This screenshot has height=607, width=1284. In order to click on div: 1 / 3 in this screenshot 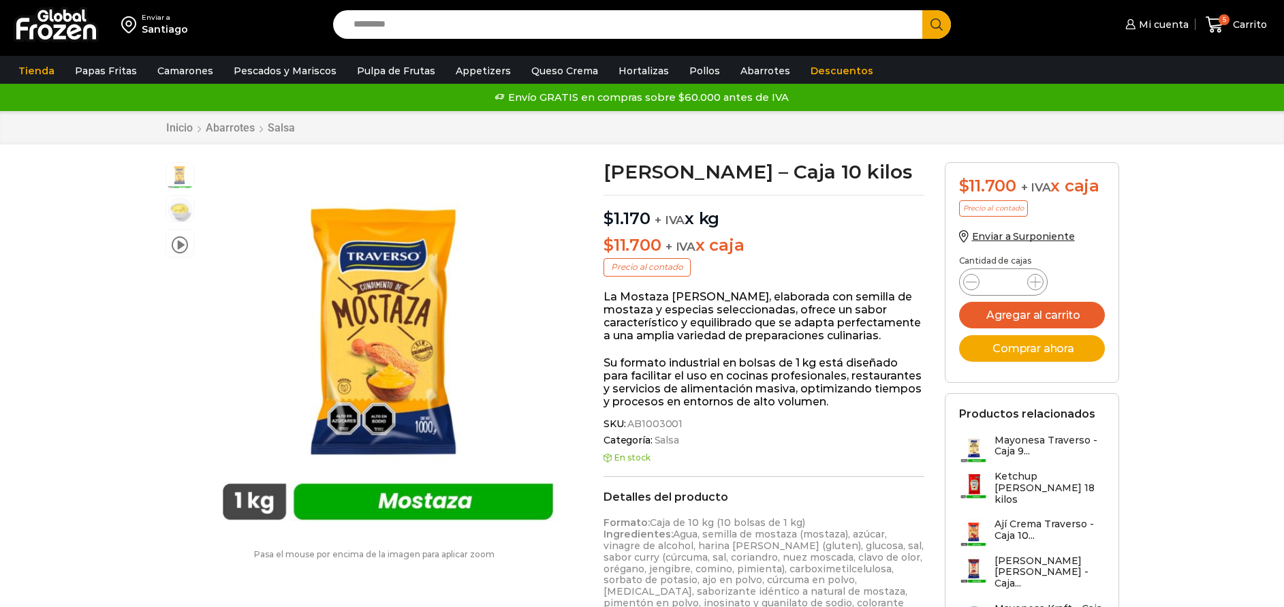, I will do `click(388, 349)`.